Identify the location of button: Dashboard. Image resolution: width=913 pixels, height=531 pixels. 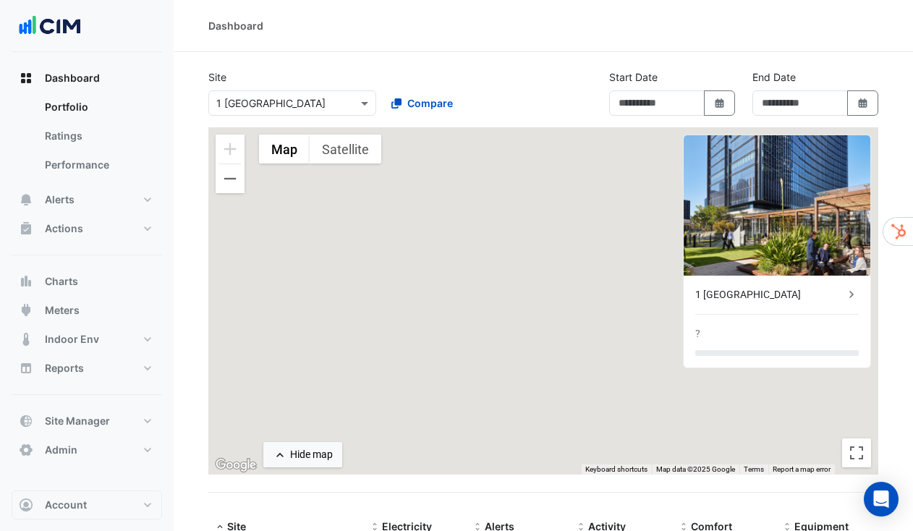
(87, 78).